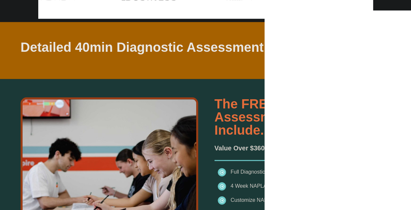 The height and width of the screenshot is (210, 411). What do you see at coordinates (145, 47) in the screenshot?
I see `h3: Detailed 40min Diagnostic Assessment` at bounding box center [145, 47].